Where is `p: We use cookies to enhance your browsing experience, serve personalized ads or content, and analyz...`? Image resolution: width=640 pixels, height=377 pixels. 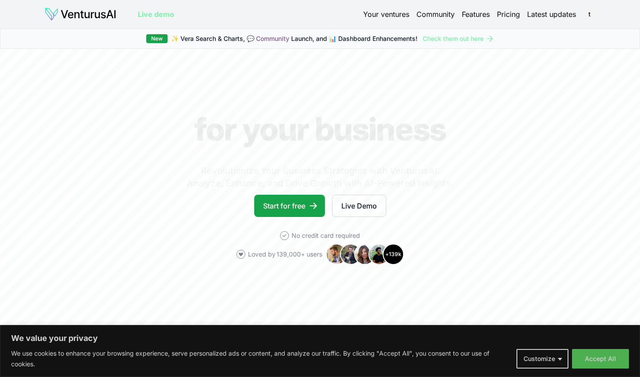 p: We use cookies to enhance your browsing experience, serve personalized ads or content, and analyz... is located at coordinates (260, 359).